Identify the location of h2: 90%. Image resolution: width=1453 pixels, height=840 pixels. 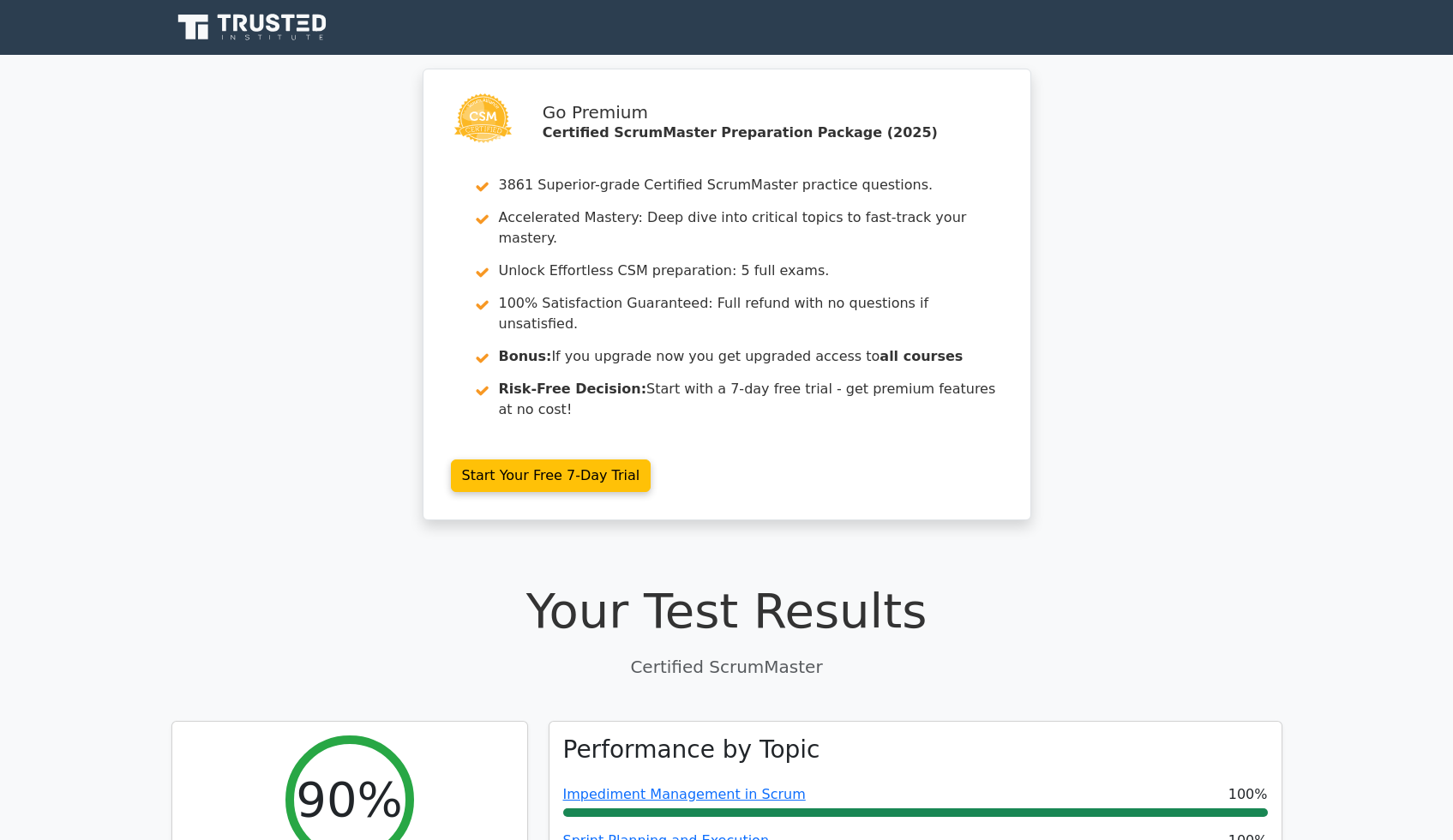
(349, 798).